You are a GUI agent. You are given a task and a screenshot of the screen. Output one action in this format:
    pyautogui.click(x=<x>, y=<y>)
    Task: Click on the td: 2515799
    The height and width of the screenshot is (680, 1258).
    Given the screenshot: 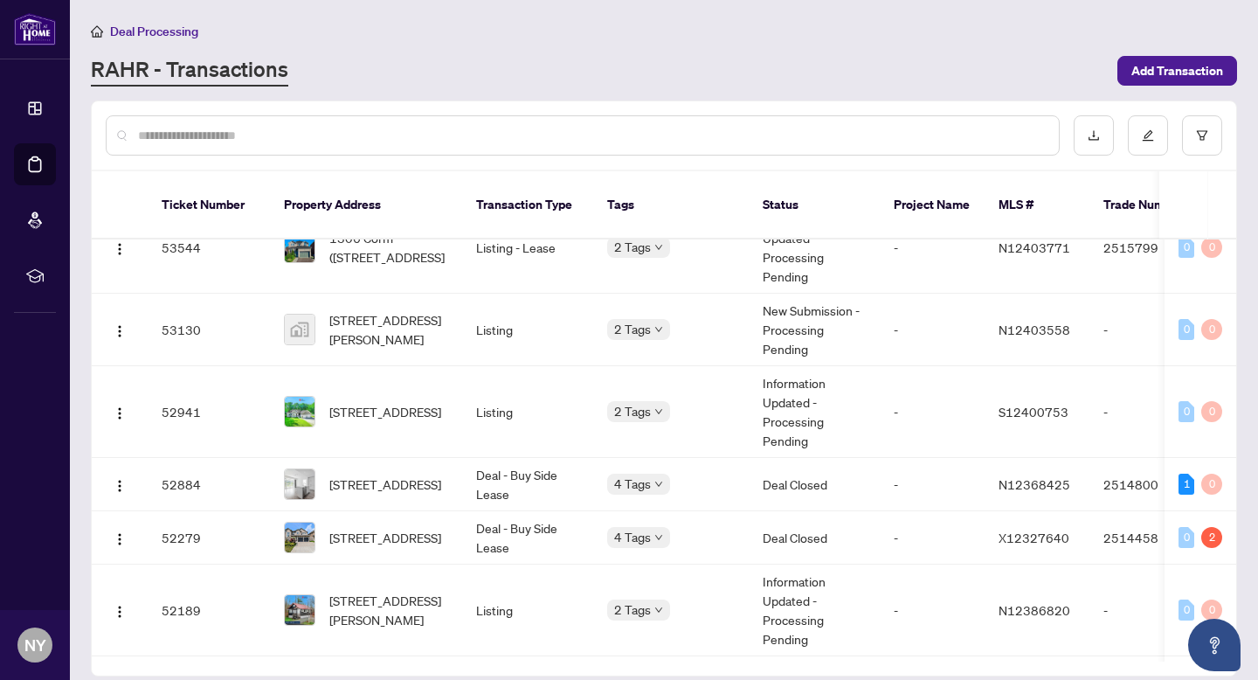 What is the action you would take?
    pyautogui.click(x=1151, y=247)
    